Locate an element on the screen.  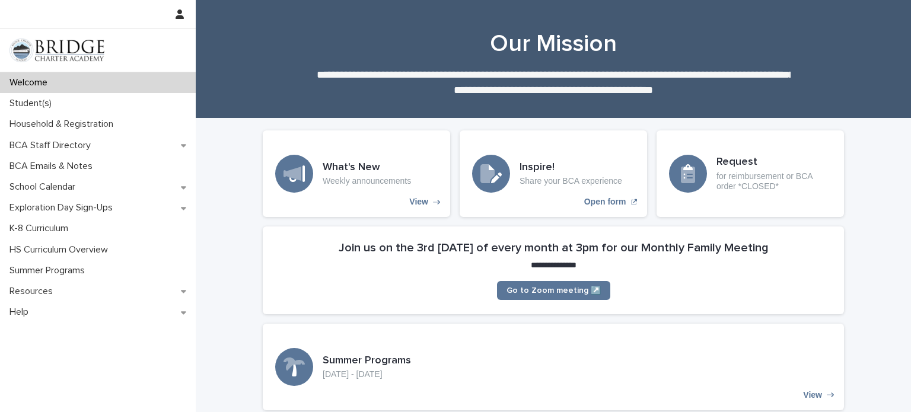
h3: What's New is located at coordinates (367, 168).